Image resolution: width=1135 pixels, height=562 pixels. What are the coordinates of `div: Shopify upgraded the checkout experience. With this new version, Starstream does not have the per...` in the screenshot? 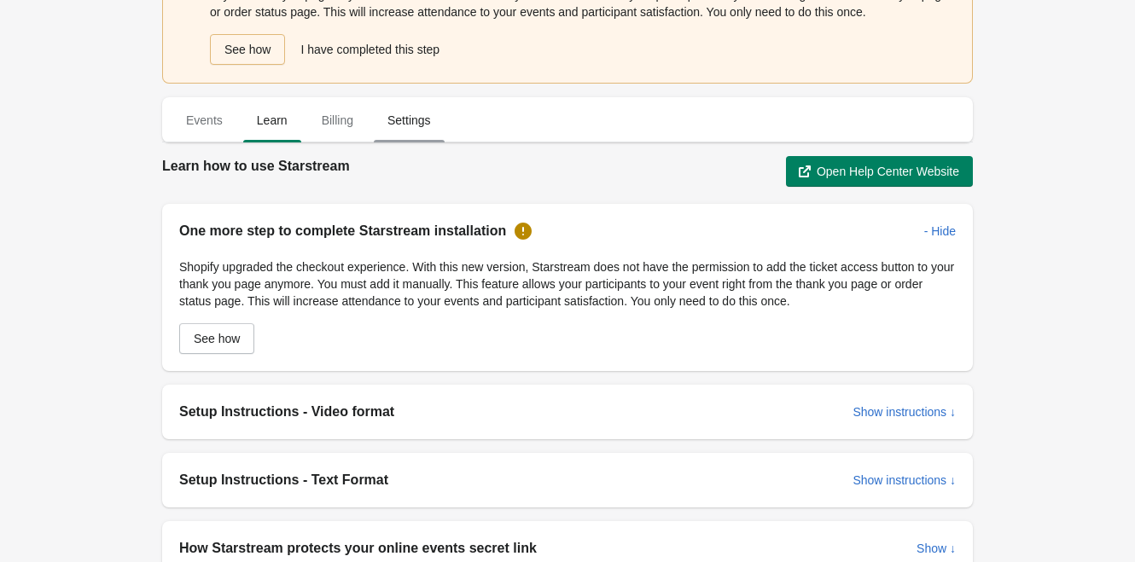 It's located at (567, 291).